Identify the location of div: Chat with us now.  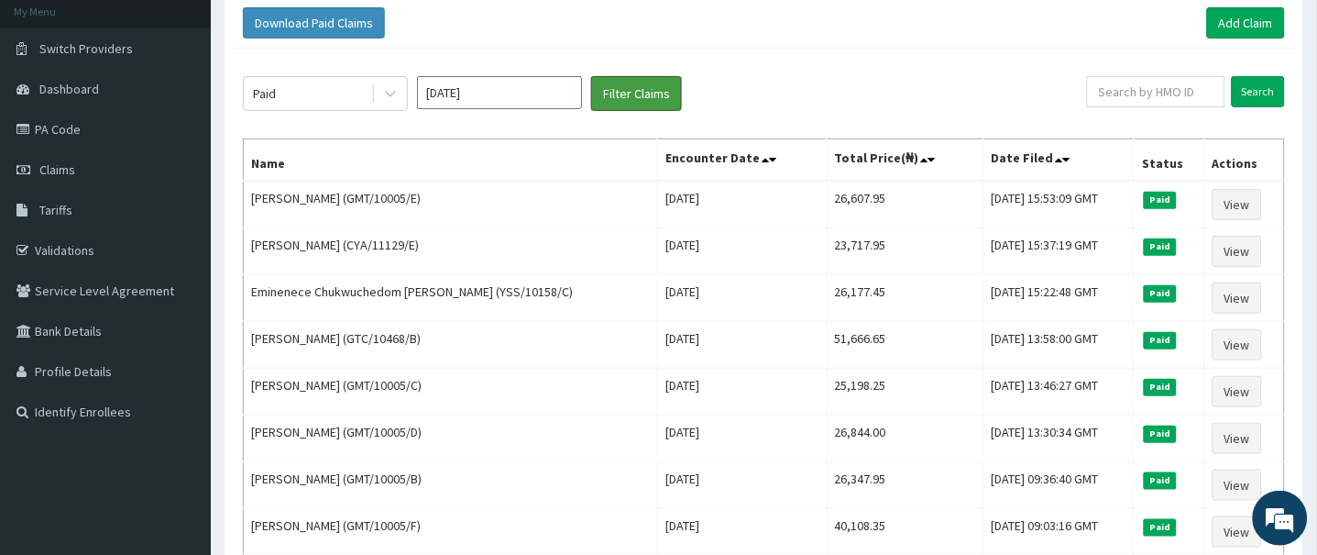
(202, 115).